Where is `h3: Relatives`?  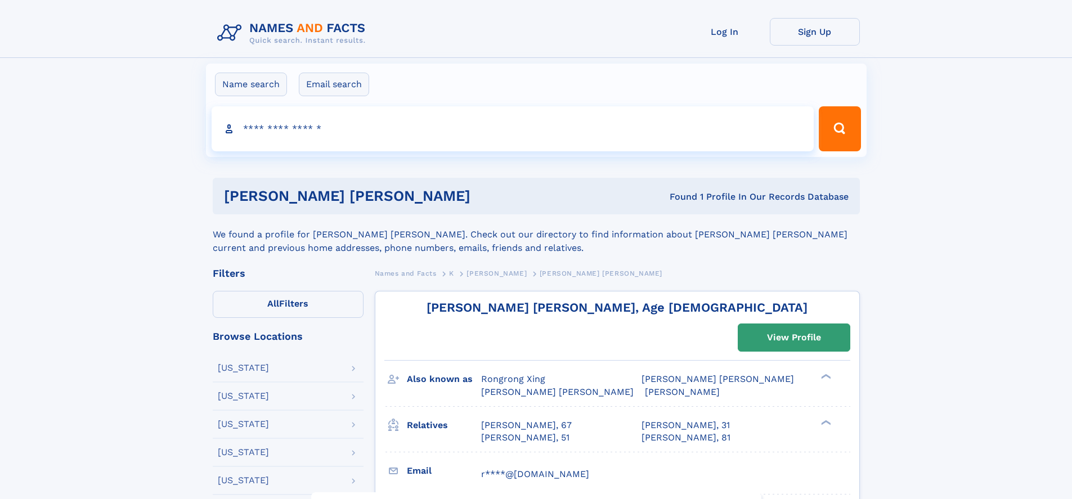 h3: Relatives is located at coordinates (444, 425).